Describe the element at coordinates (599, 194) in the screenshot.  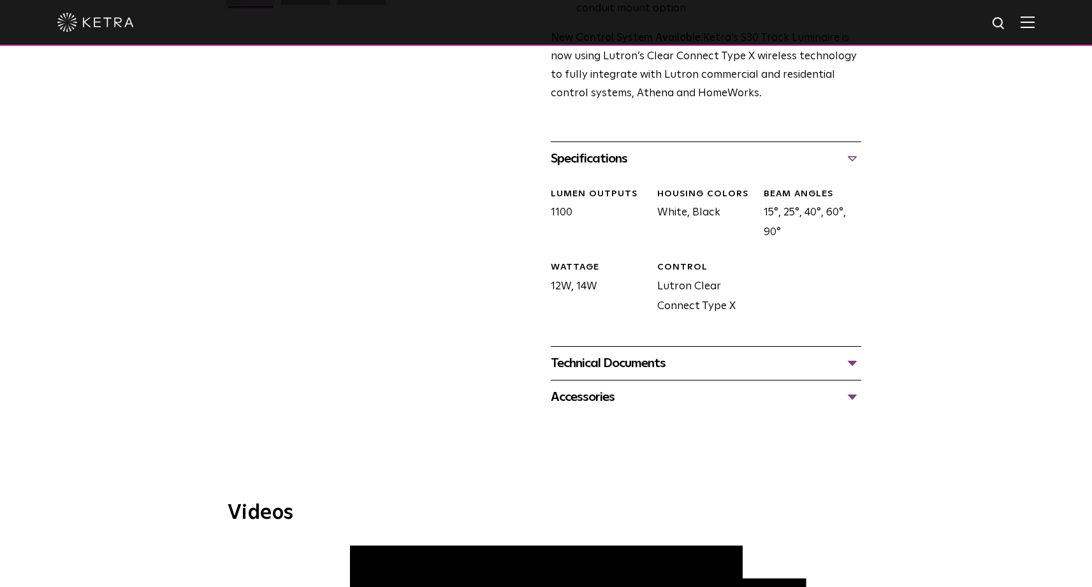
I see `div: LUMEN OUTPUTS` at that location.